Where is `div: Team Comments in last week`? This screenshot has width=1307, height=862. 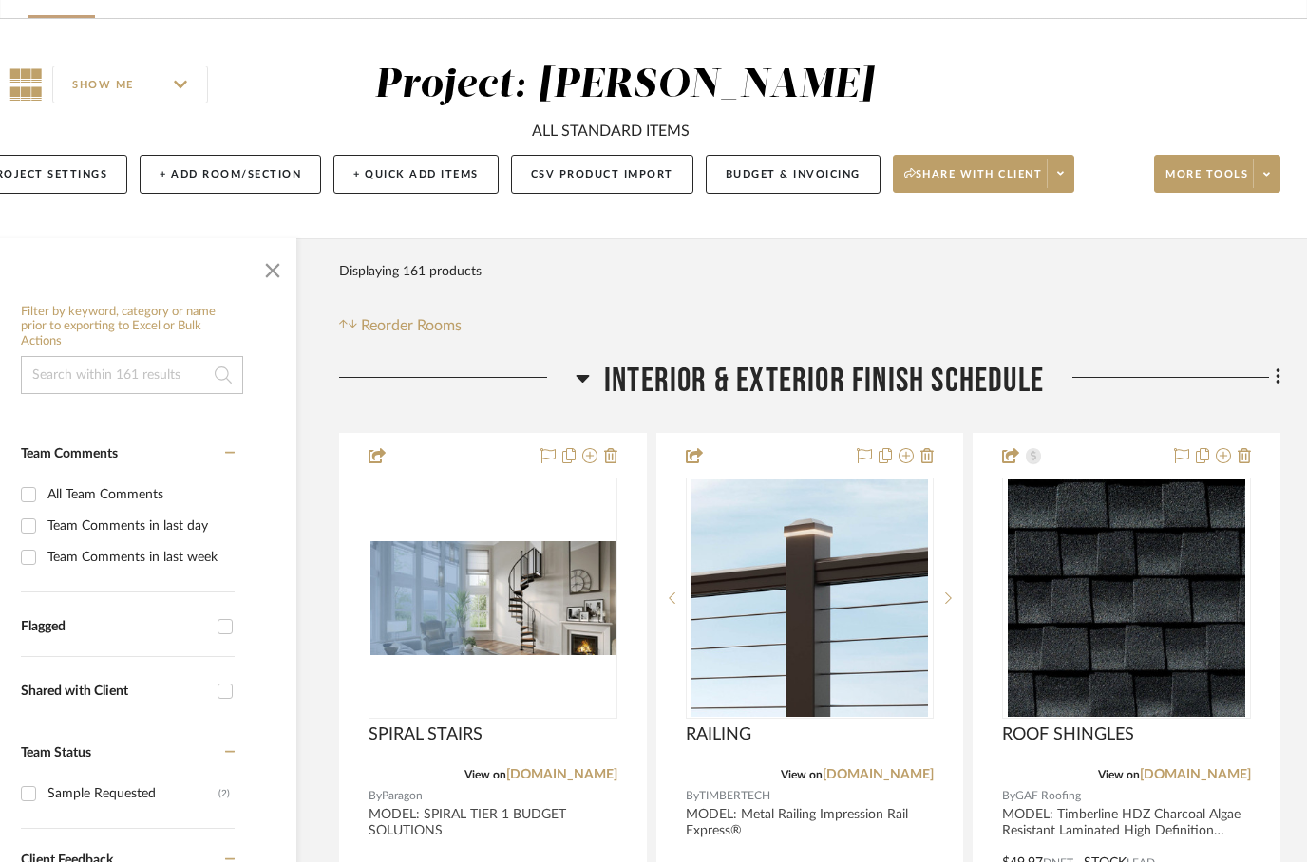
div: Team Comments in last week is located at coordinates (139, 558).